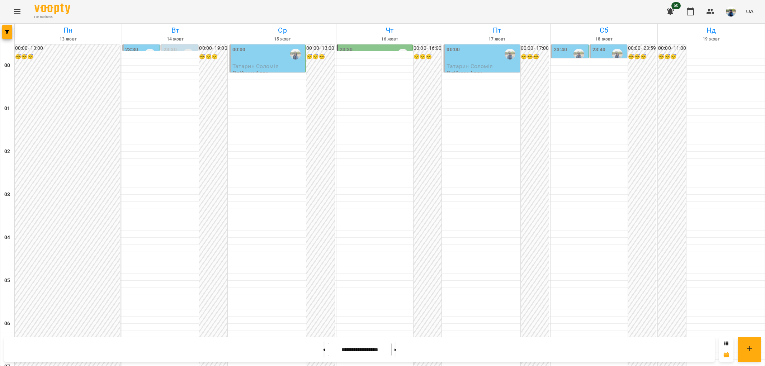 The width and height of the screenshot is (765, 366). What do you see at coordinates (604, 30) in the screenshot?
I see `h6: Сб` at bounding box center [604, 30].